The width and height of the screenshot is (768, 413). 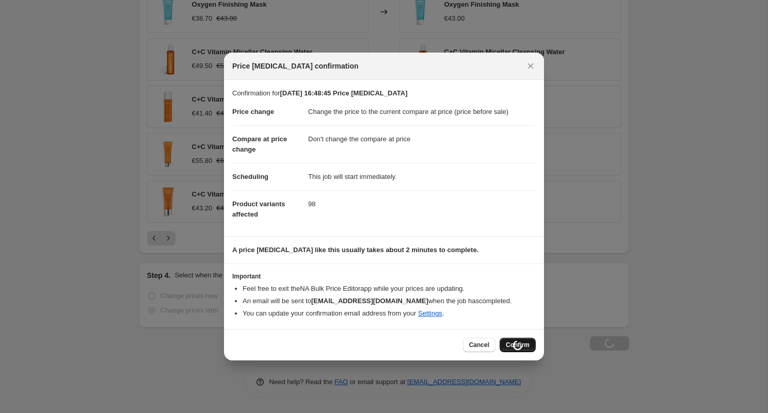 What do you see at coordinates (259, 209) in the screenshot?
I see `span: Product variants affected` at bounding box center [259, 209].